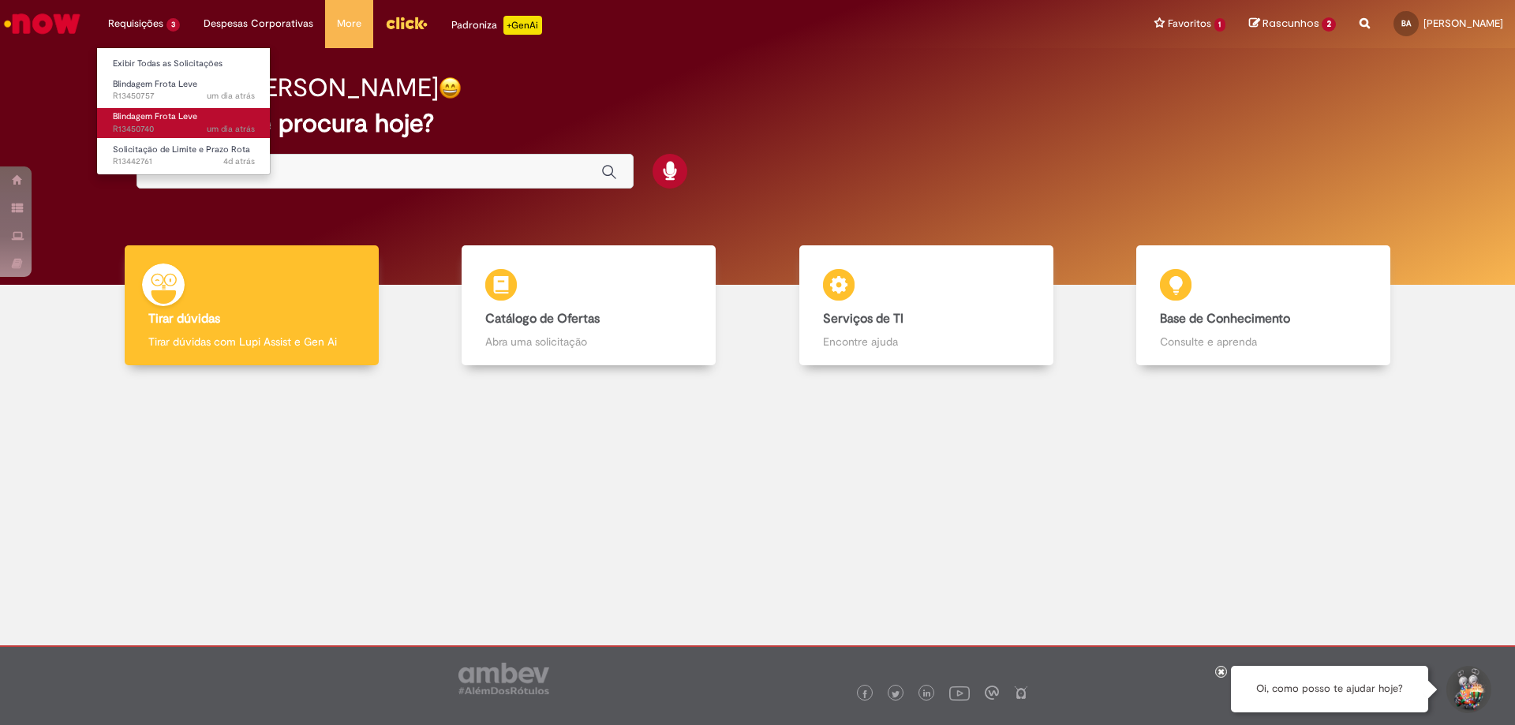 This screenshot has height=725, width=1515. What do you see at coordinates (406, 23) in the screenshot?
I see `img: click_logo_yellow_360x200.png` at bounding box center [406, 23].